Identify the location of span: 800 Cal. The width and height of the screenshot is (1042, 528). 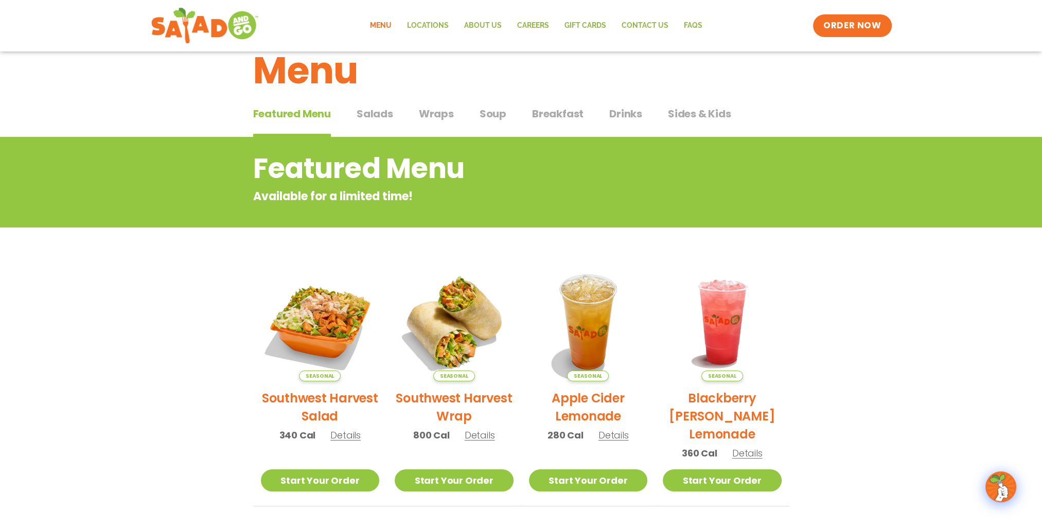
(431, 435).